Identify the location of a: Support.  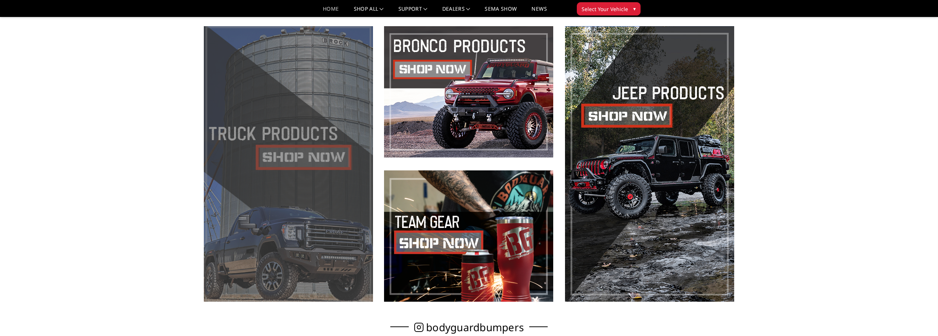
(413, 11).